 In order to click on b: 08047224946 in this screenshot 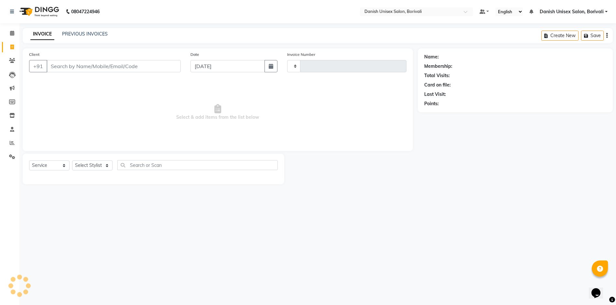, I will do `click(85, 12)`.